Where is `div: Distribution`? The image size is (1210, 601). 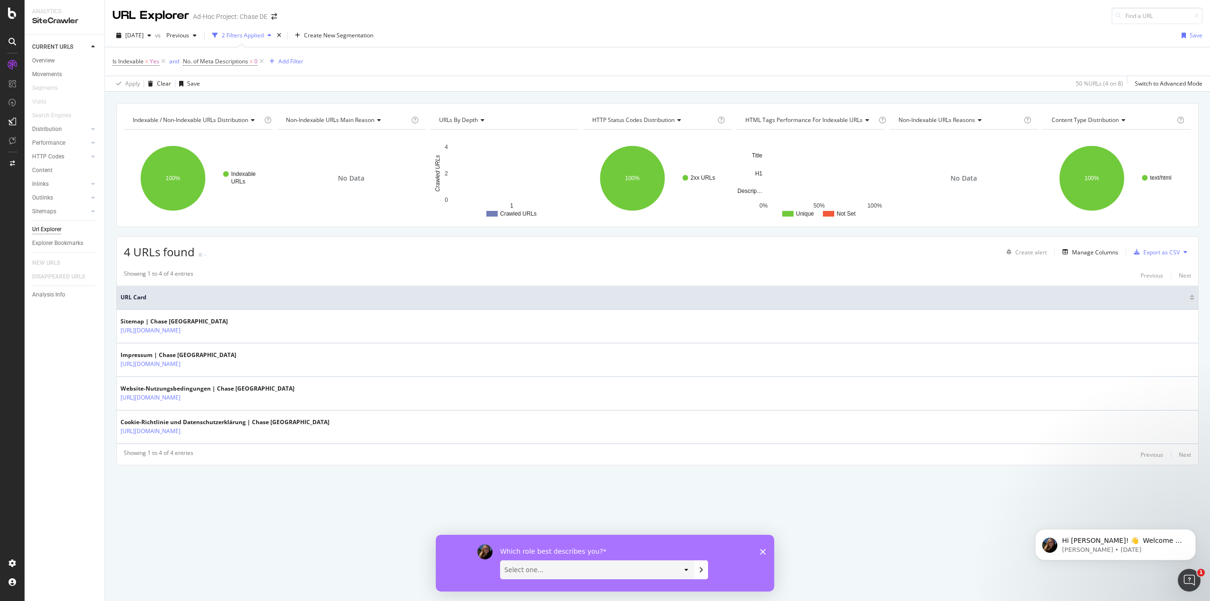
div: Distribution is located at coordinates (47, 129).